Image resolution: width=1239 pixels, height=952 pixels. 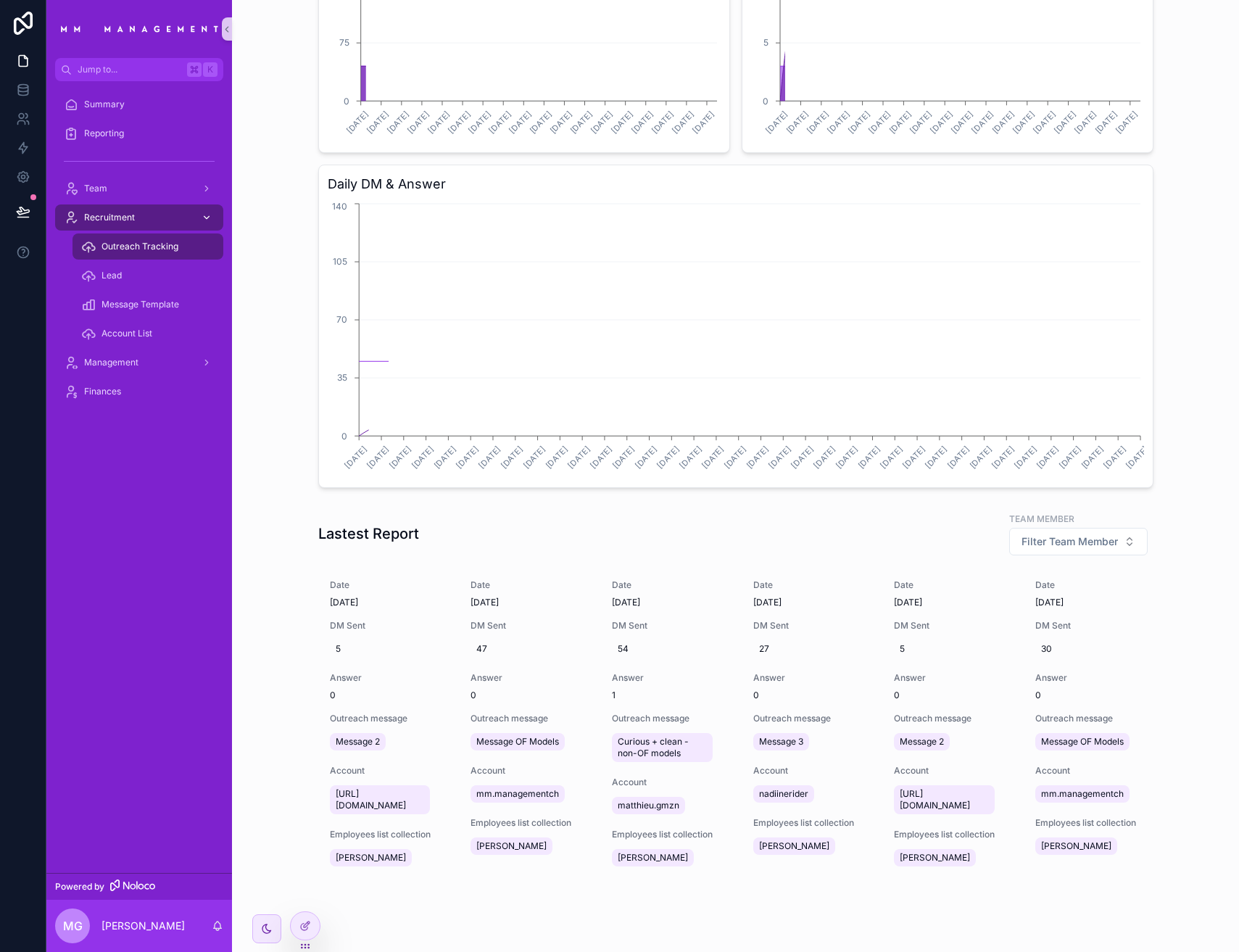 I want to click on span: Management, so click(x=111, y=362).